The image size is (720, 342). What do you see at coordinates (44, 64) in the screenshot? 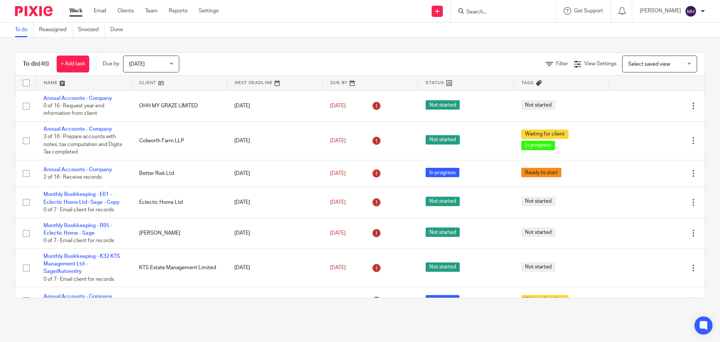
I see `span: (46)` at bounding box center [44, 64].